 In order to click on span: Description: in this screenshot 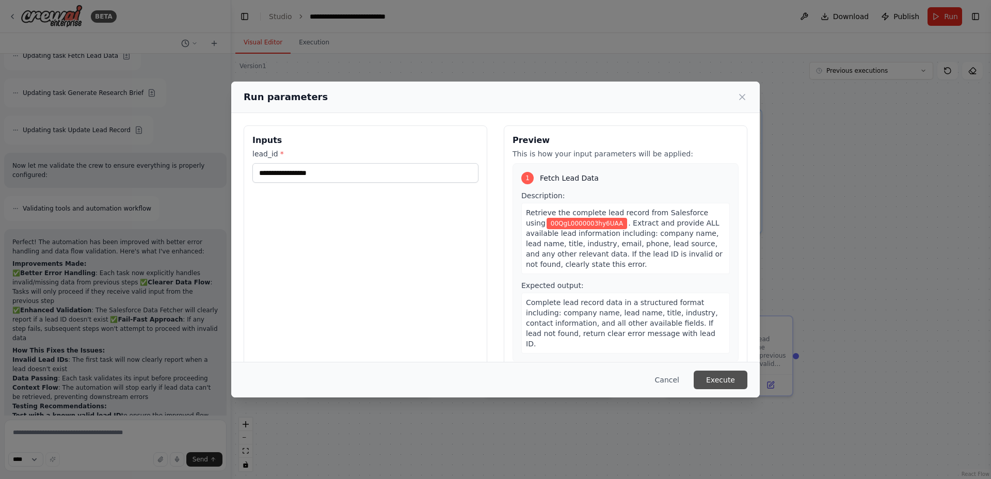, I will do `click(543, 196)`.